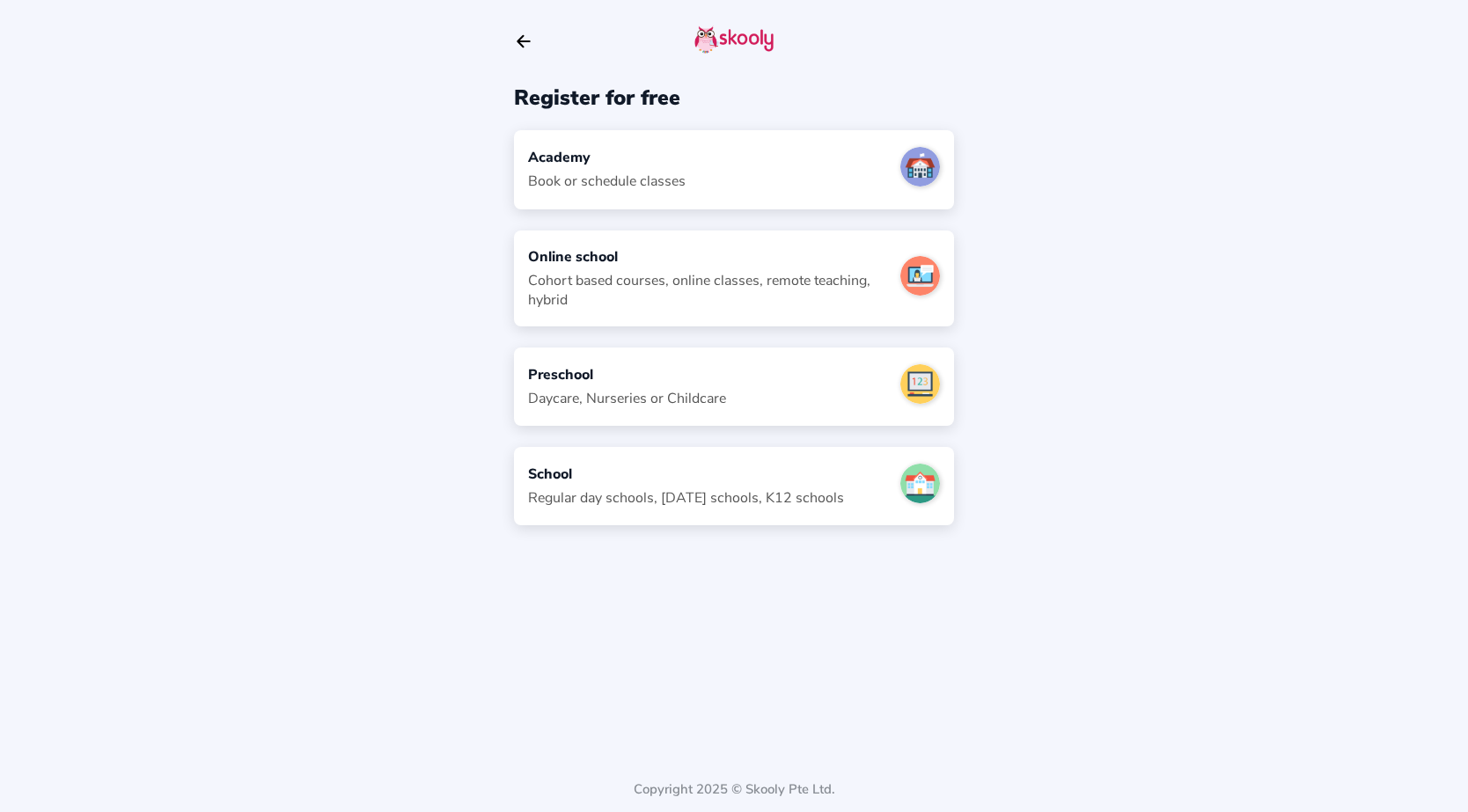 This screenshot has width=1468, height=812. I want to click on div: Book or schedule classes, so click(607, 181).